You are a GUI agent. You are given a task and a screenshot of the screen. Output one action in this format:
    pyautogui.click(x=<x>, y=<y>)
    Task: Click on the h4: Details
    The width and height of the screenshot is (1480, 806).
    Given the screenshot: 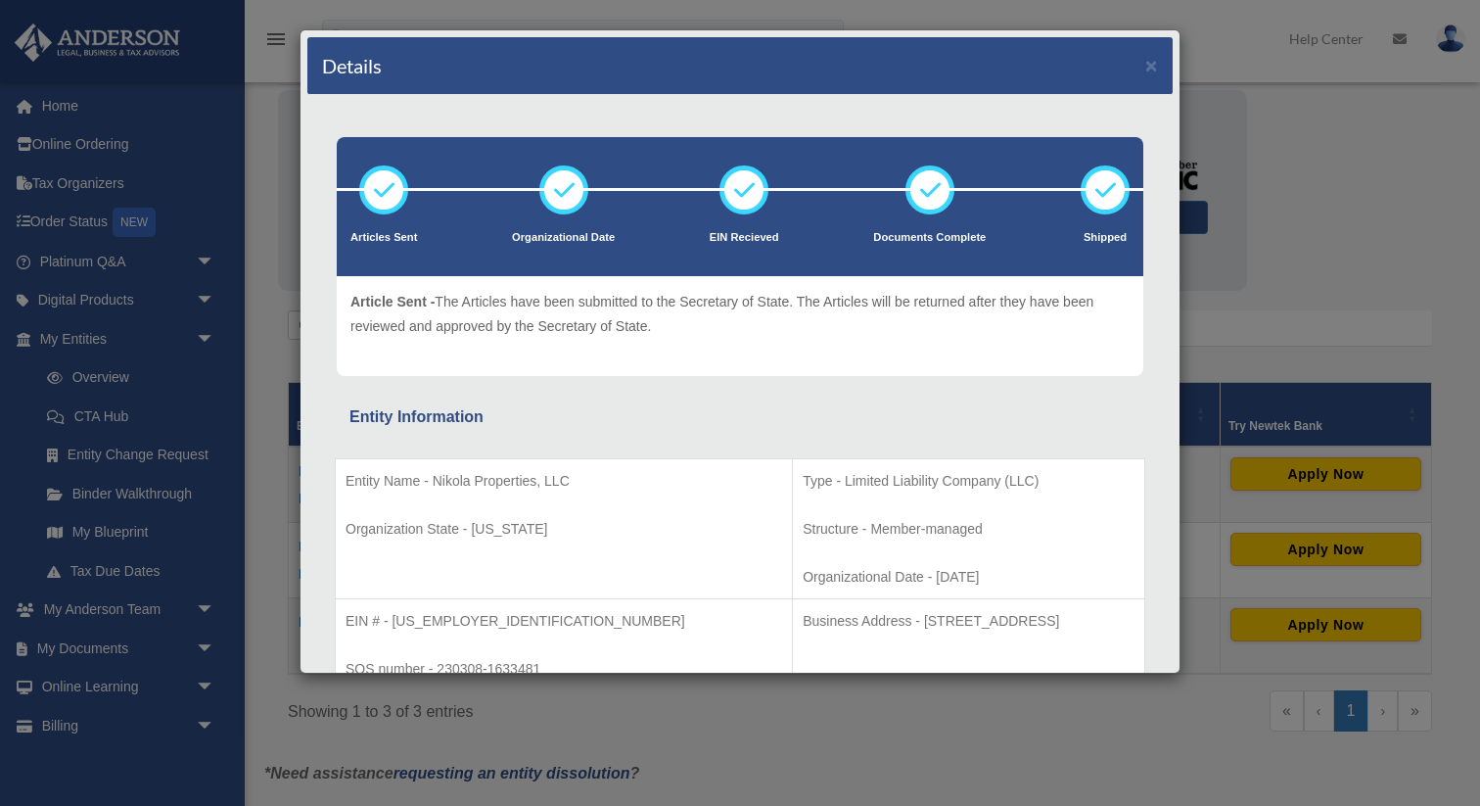 What is the action you would take?
    pyautogui.click(x=351, y=66)
    